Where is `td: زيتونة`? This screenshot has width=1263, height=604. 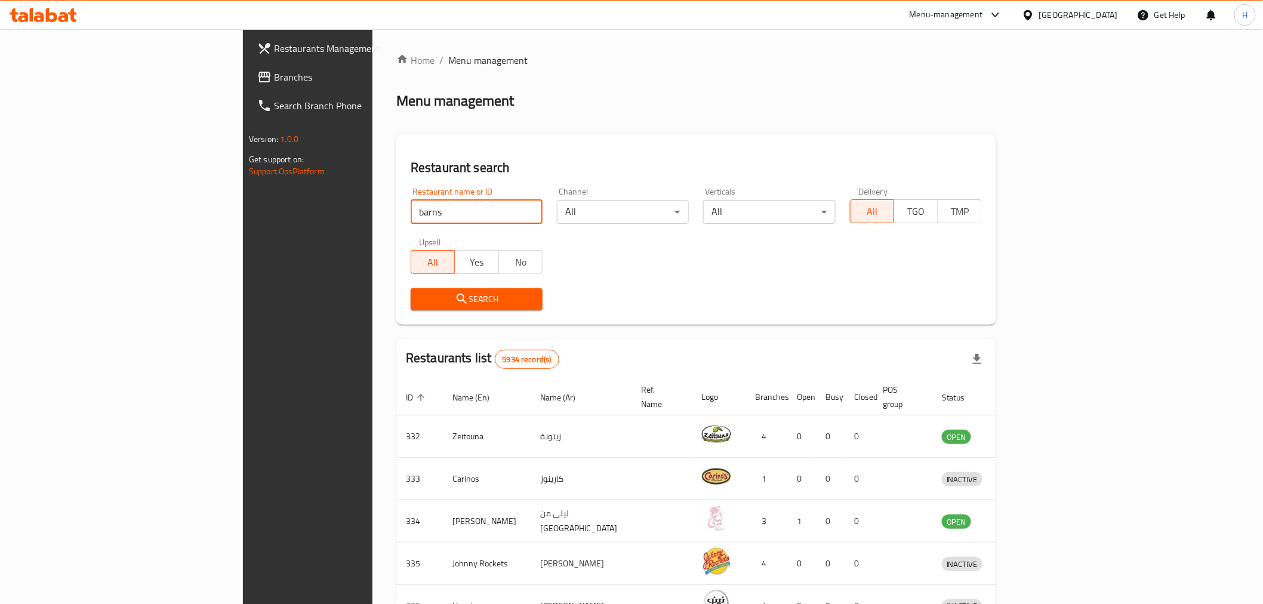
td: زيتونة is located at coordinates (581, 436).